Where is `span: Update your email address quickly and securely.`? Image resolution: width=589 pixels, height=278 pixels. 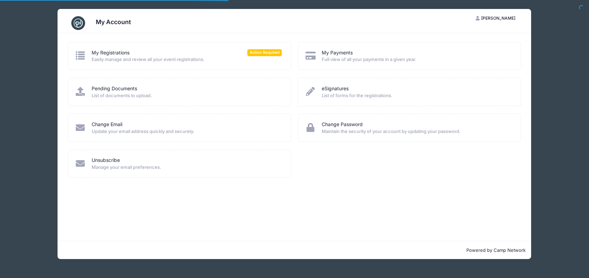 span: Update your email address quickly and securely. is located at coordinates (187, 132).